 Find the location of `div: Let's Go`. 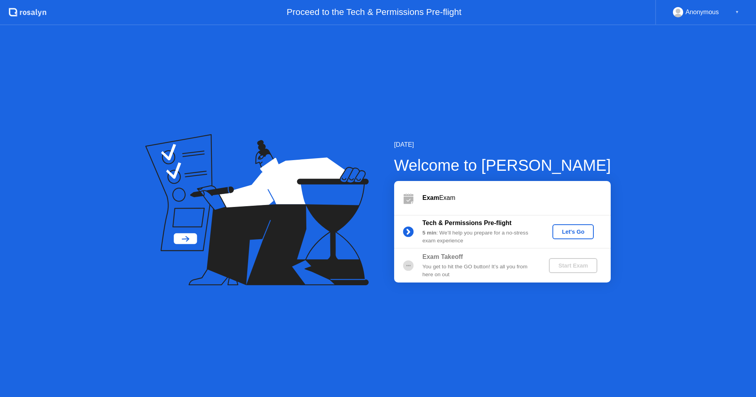

div: Let's Go is located at coordinates (573, 232).